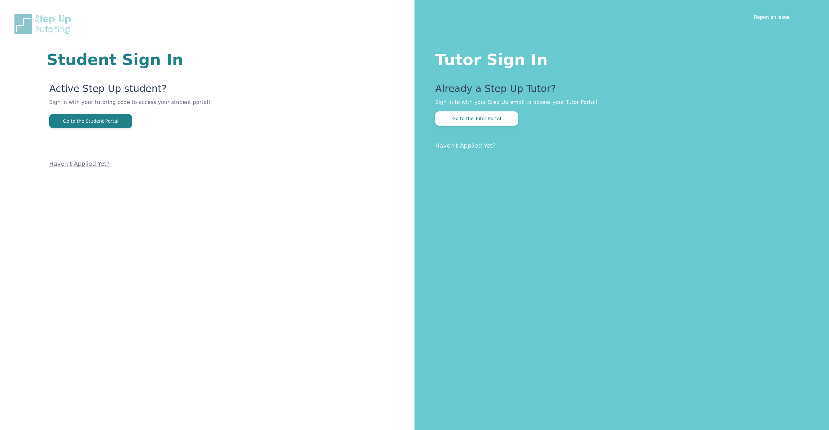 This screenshot has height=430, width=829. Describe the element at coordinates (477, 119) in the screenshot. I see `button: Go to the Tutor Portal` at that location.